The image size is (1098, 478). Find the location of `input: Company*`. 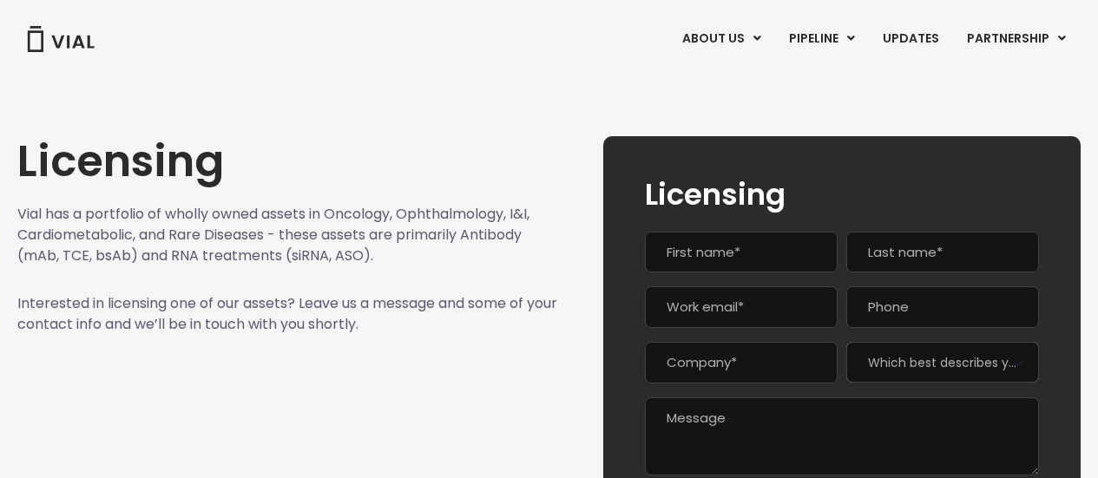

input: Company* is located at coordinates (741, 363).